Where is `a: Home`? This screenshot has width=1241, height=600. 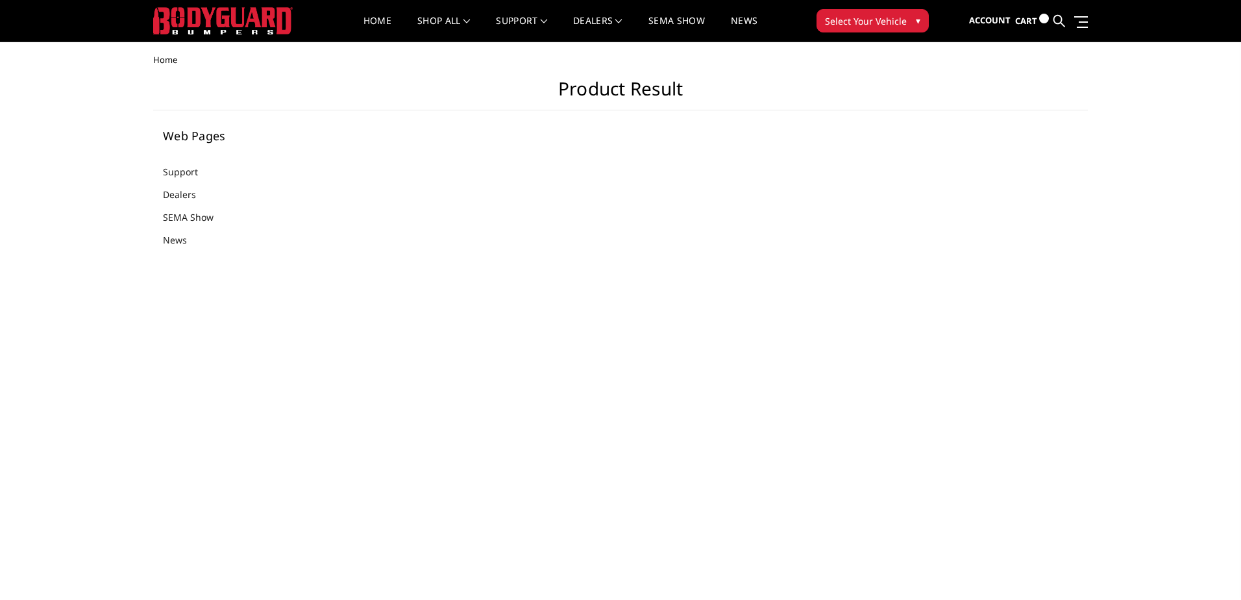
a: Home is located at coordinates (377, 29).